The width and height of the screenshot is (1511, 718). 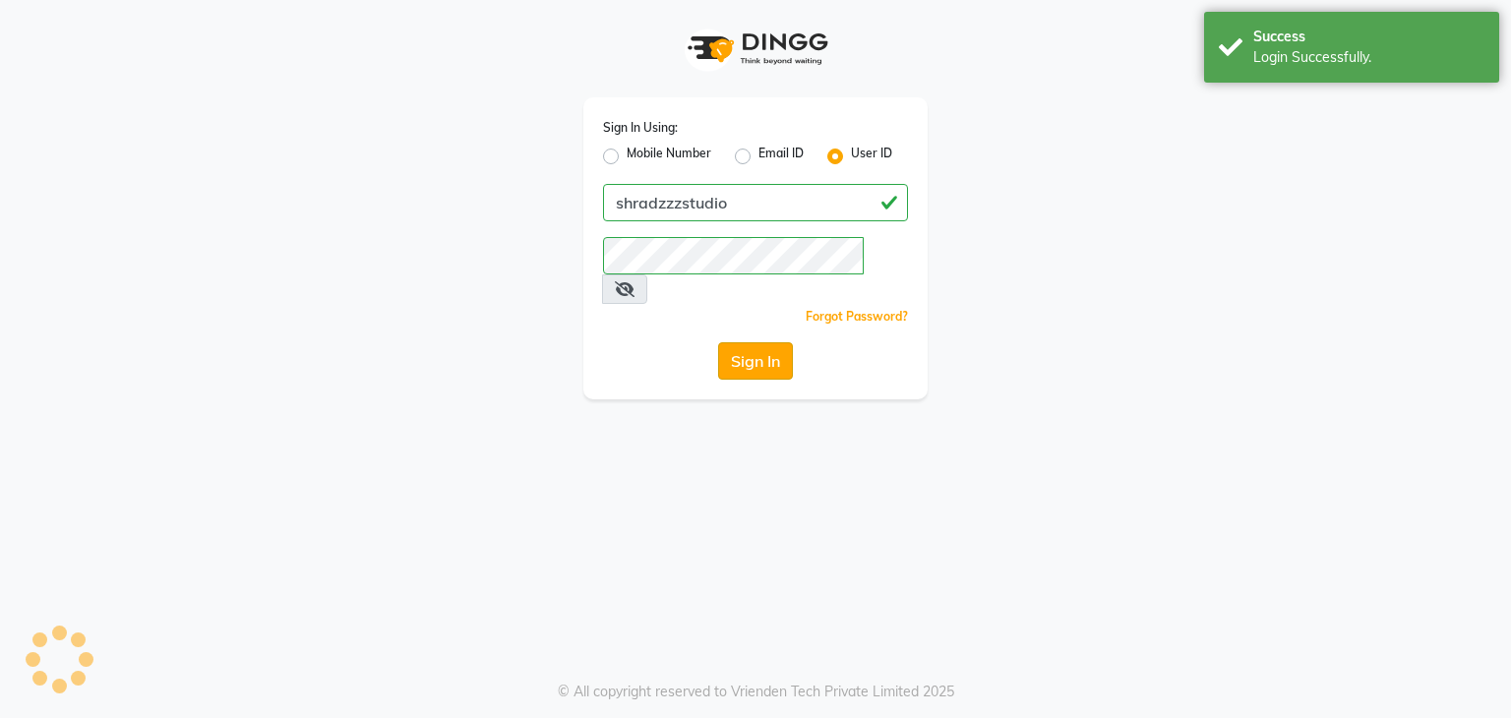 What do you see at coordinates (756, 48) in the screenshot?
I see `img: logo1.svg` at bounding box center [756, 48].